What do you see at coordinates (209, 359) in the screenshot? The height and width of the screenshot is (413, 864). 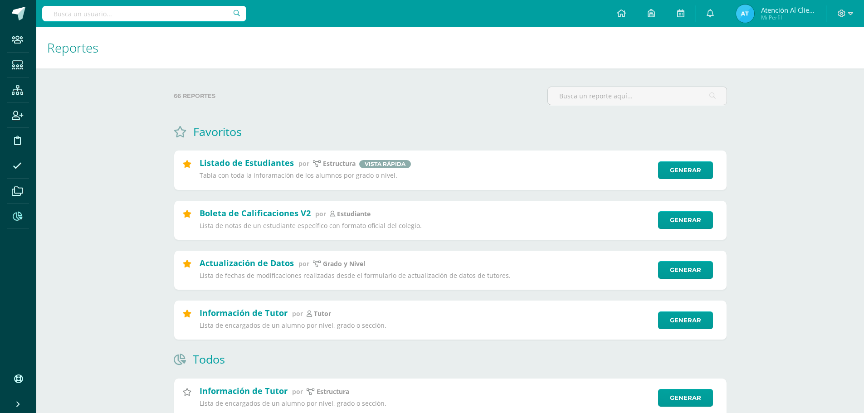 I see `h1: Todos` at bounding box center [209, 359].